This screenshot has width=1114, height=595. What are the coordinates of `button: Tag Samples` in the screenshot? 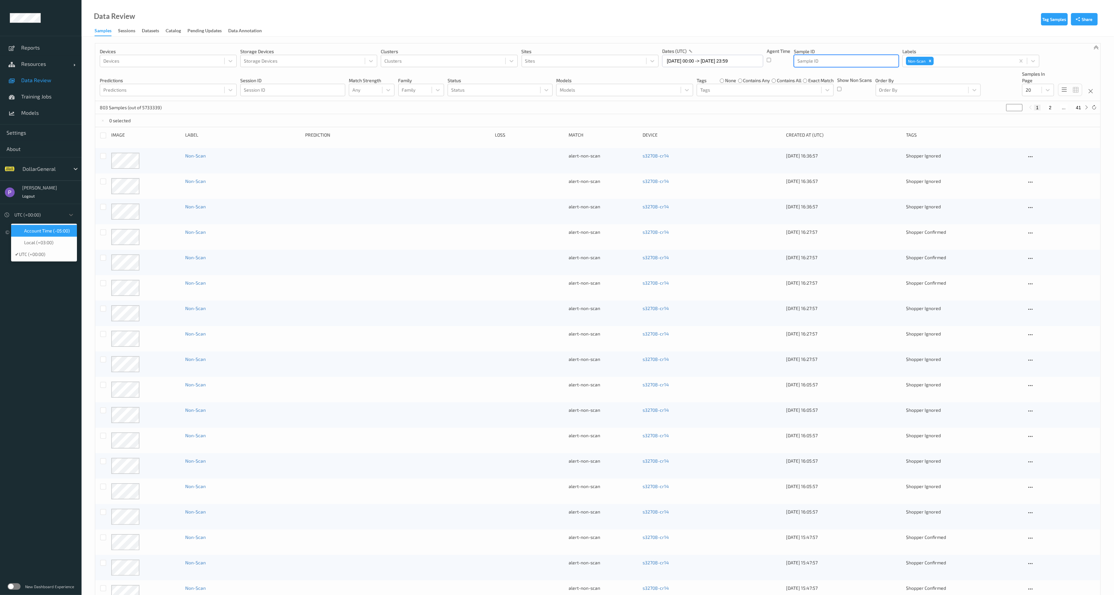 It's located at (1054, 19).